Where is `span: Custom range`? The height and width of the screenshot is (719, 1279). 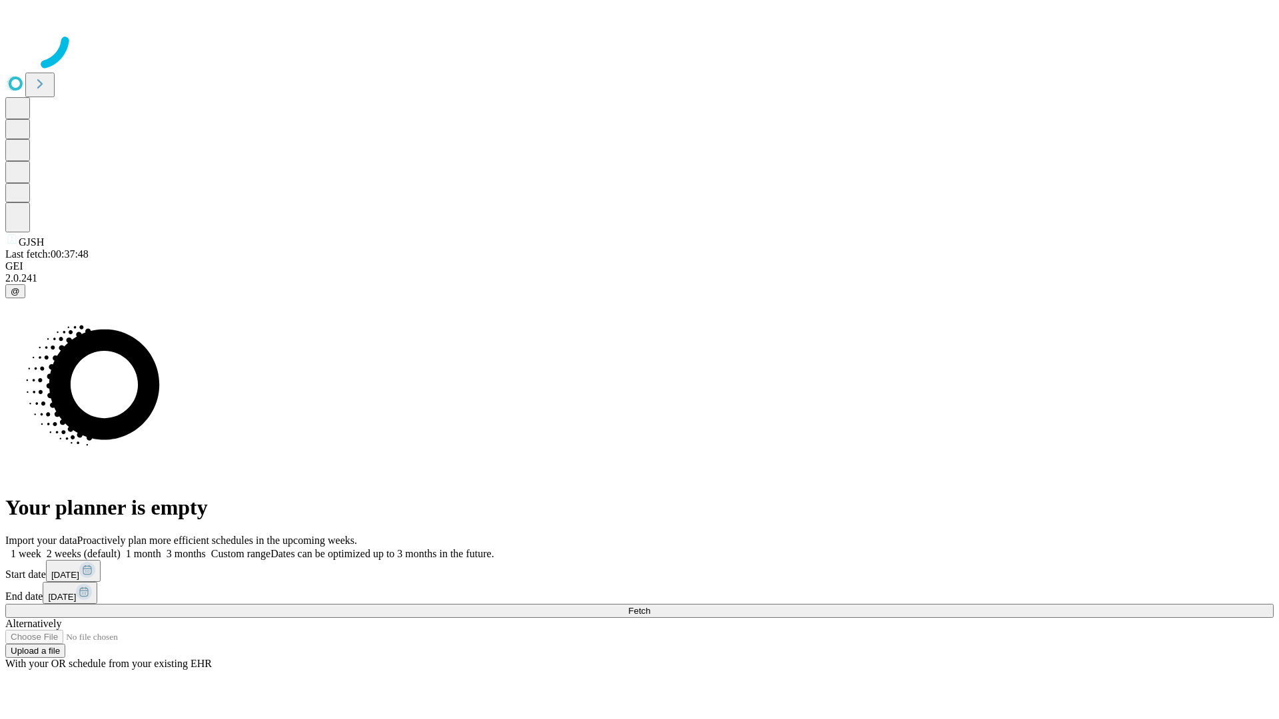 span: Custom range is located at coordinates (240, 553).